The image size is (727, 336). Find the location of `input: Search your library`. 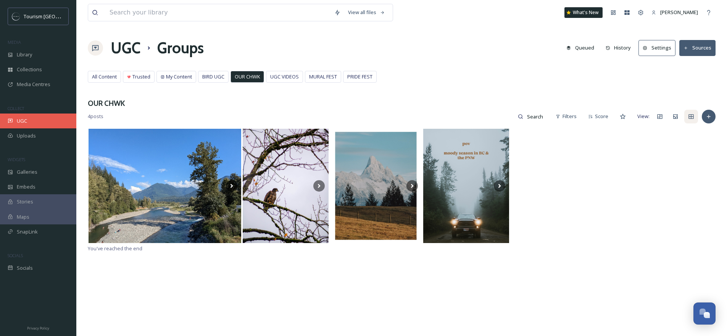

input: Search your library is located at coordinates (218, 13).